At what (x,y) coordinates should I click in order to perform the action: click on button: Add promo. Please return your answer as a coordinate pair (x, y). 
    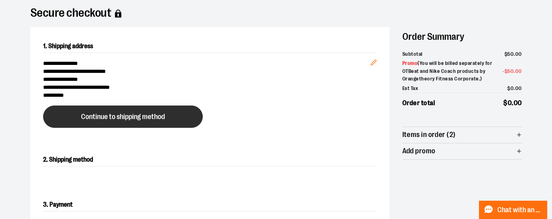
    Looking at the image, I should click on (462, 152).